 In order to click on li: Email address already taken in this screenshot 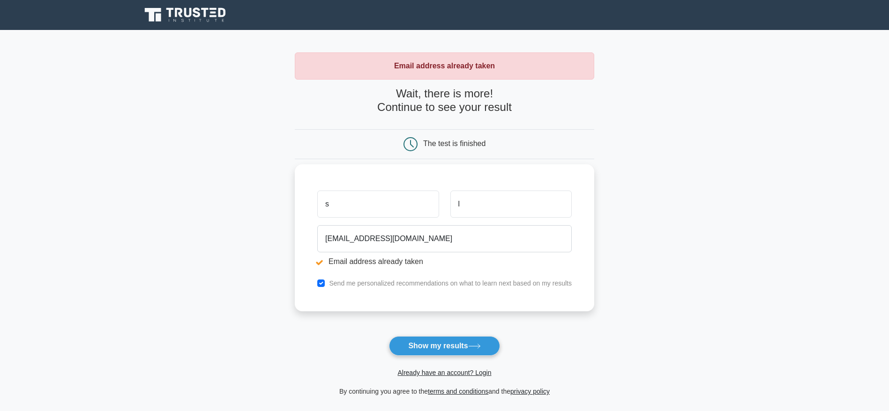, I will do `click(444, 262)`.